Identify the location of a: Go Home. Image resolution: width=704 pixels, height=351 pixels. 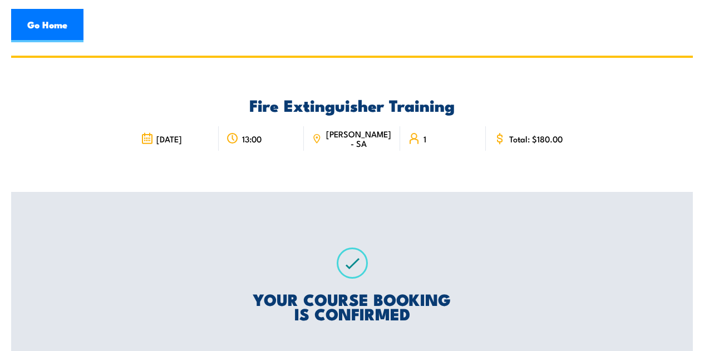
(47, 26).